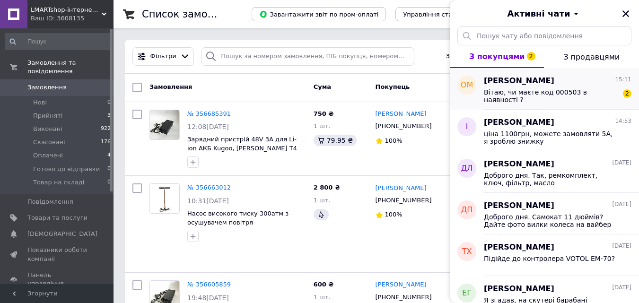 Image resolution: width=639 pixels, height=303 pixels. What do you see at coordinates (71, 67) in the screenshot?
I see `span: Замовлення та повідомлення` at bounding box center [71, 67].